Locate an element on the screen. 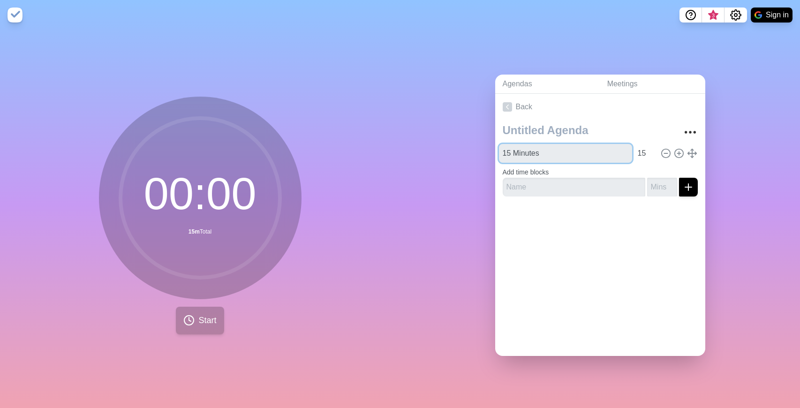 The height and width of the screenshot is (408, 800). span: Start is located at coordinates (207, 320).